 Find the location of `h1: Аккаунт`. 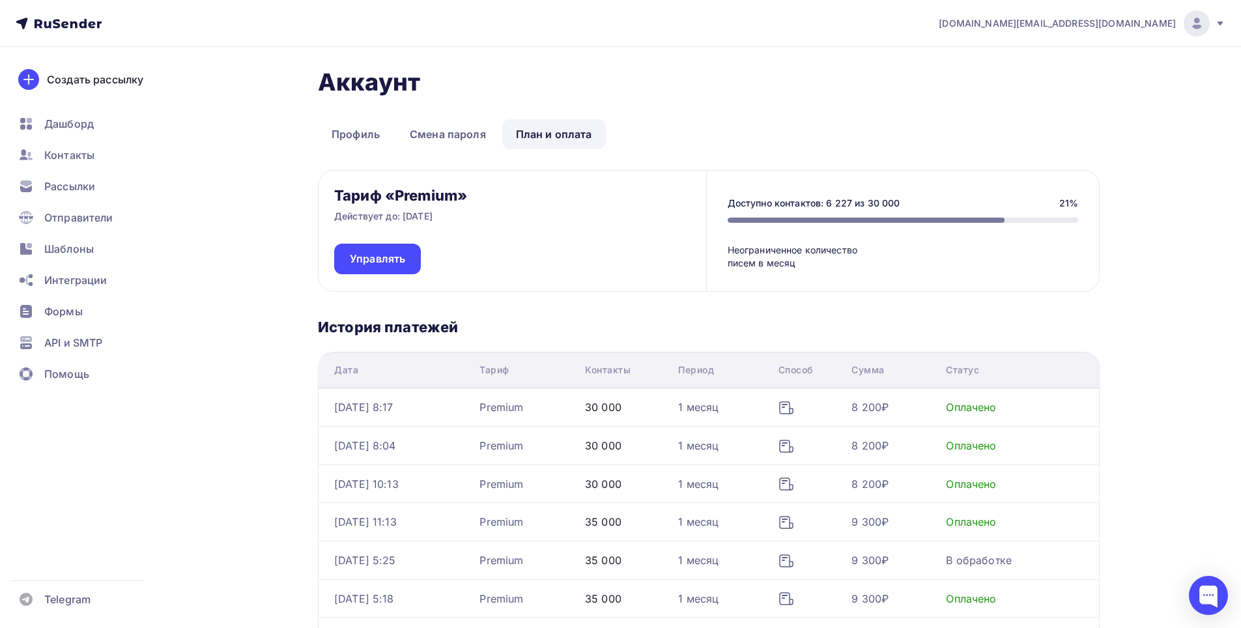

h1: Аккаунт is located at coordinates (709, 82).